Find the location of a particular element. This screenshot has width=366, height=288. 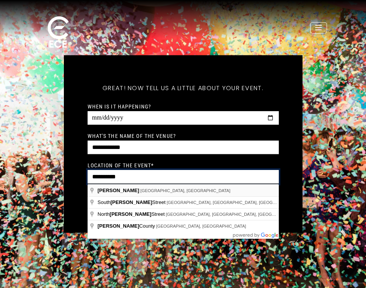

label: When is it happening? is located at coordinates (119, 107).